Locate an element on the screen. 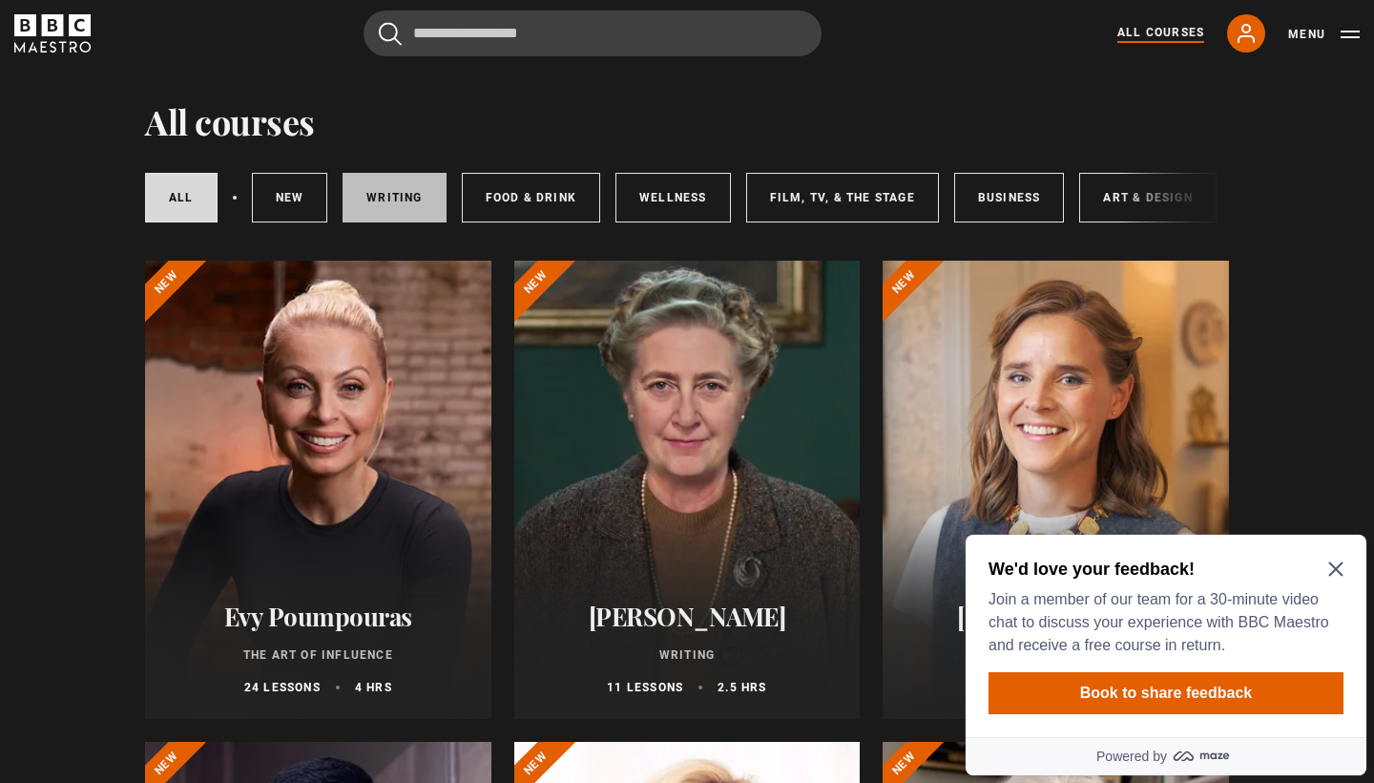  button: Submit the search query is located at coordinates (390, 33).